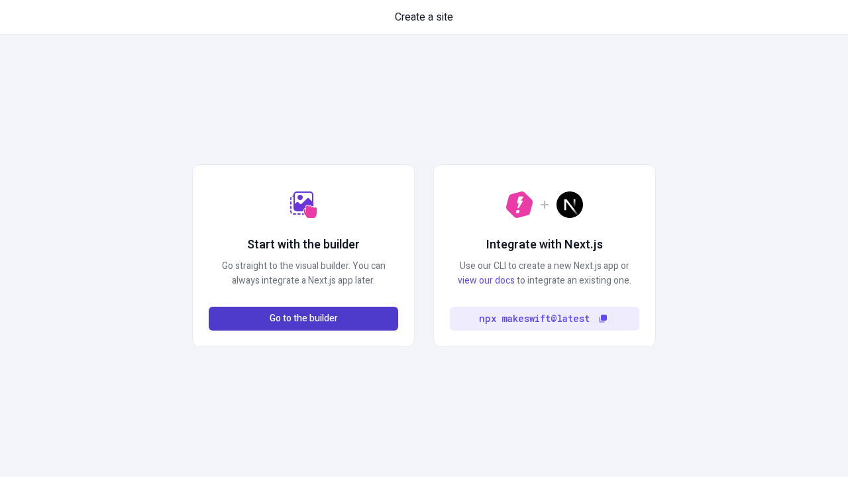  I want to click on code: npx makeswift@latest, so click(534, 319).